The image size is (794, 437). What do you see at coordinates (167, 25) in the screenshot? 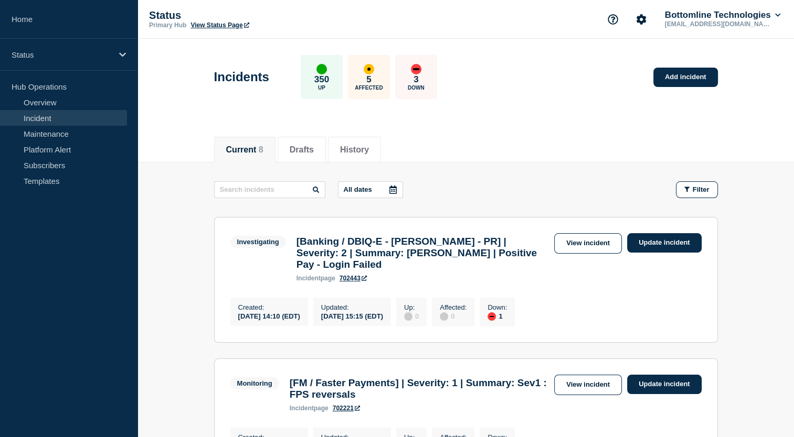
I see `p: Primary Hub` at bounding box center [167, 25].